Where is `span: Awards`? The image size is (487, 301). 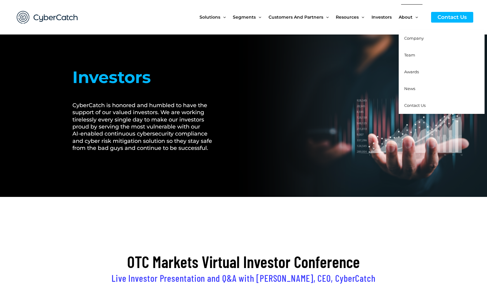
span: Awards is located at coordinates (412, 72).